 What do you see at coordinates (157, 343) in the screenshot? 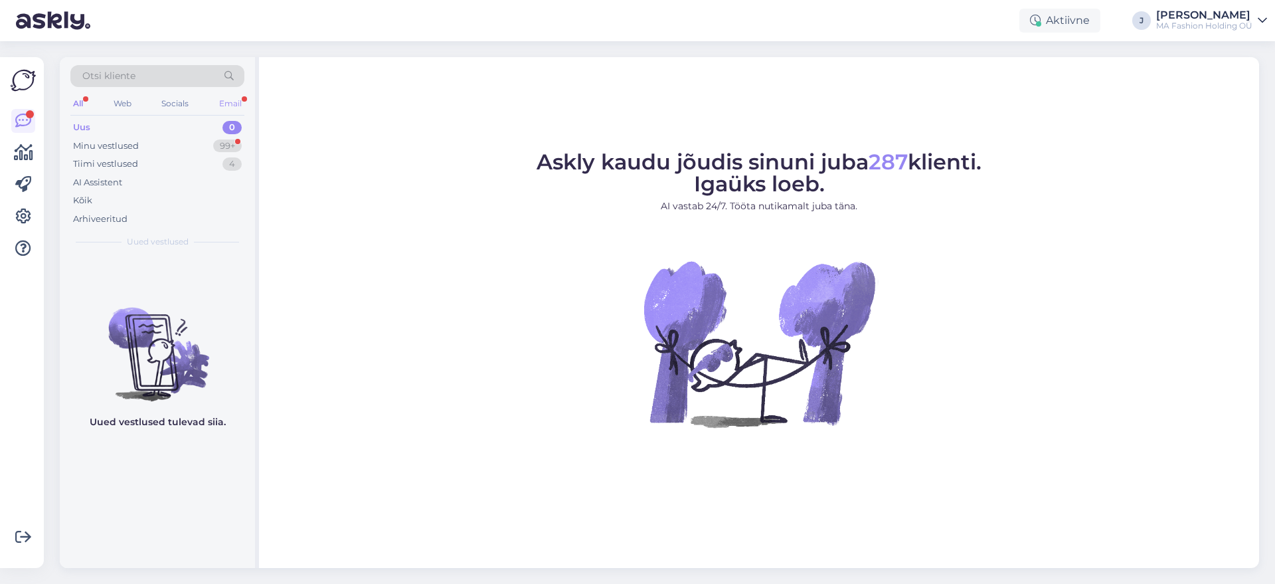
I see `img: No chats` at bounding box center [157, 343].